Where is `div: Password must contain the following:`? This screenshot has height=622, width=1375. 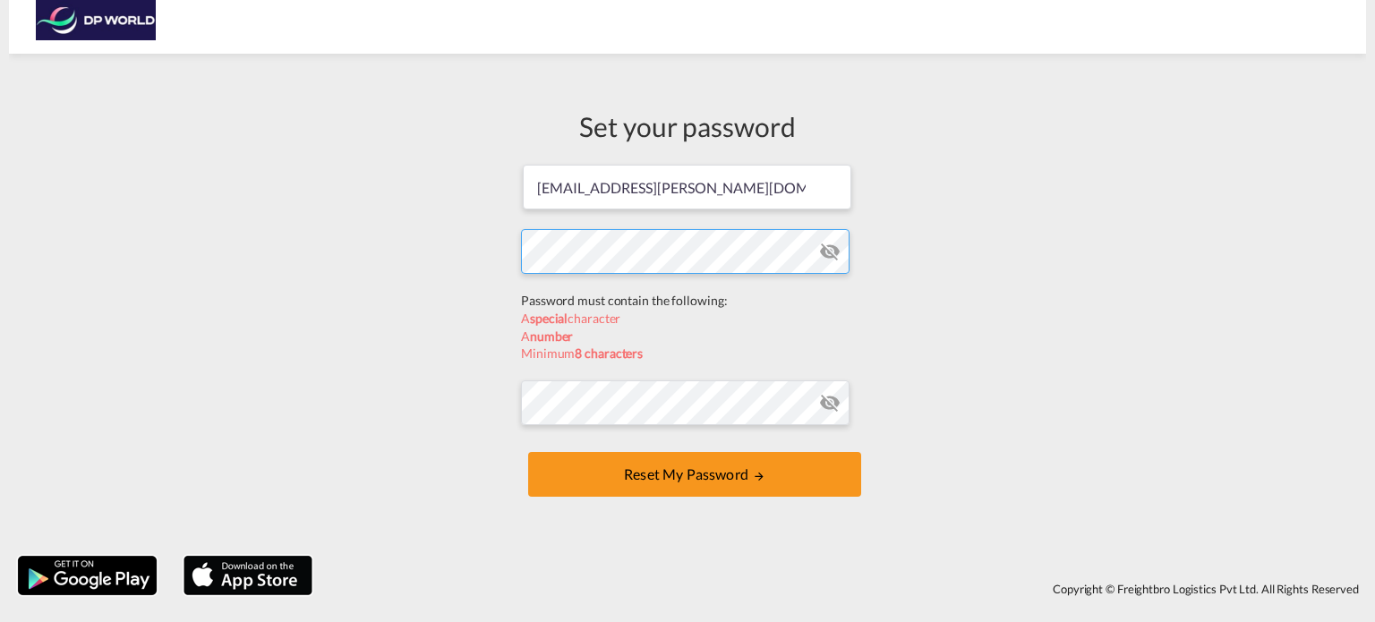 div: Password must contain the following: is located at coordinates (688, 301).